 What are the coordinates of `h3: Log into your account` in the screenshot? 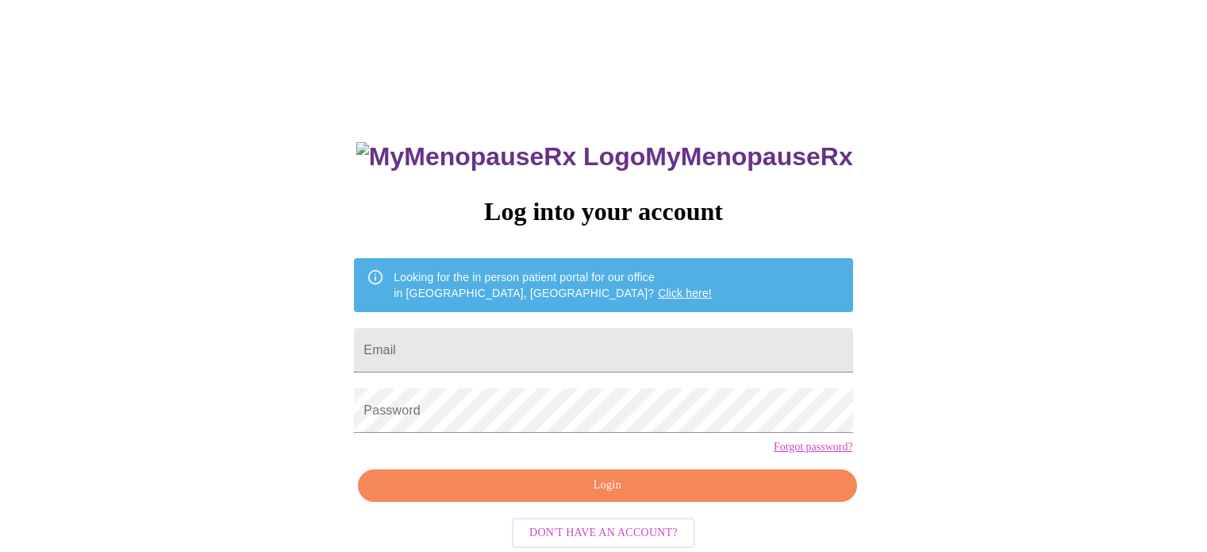 It's located at (603, 211).